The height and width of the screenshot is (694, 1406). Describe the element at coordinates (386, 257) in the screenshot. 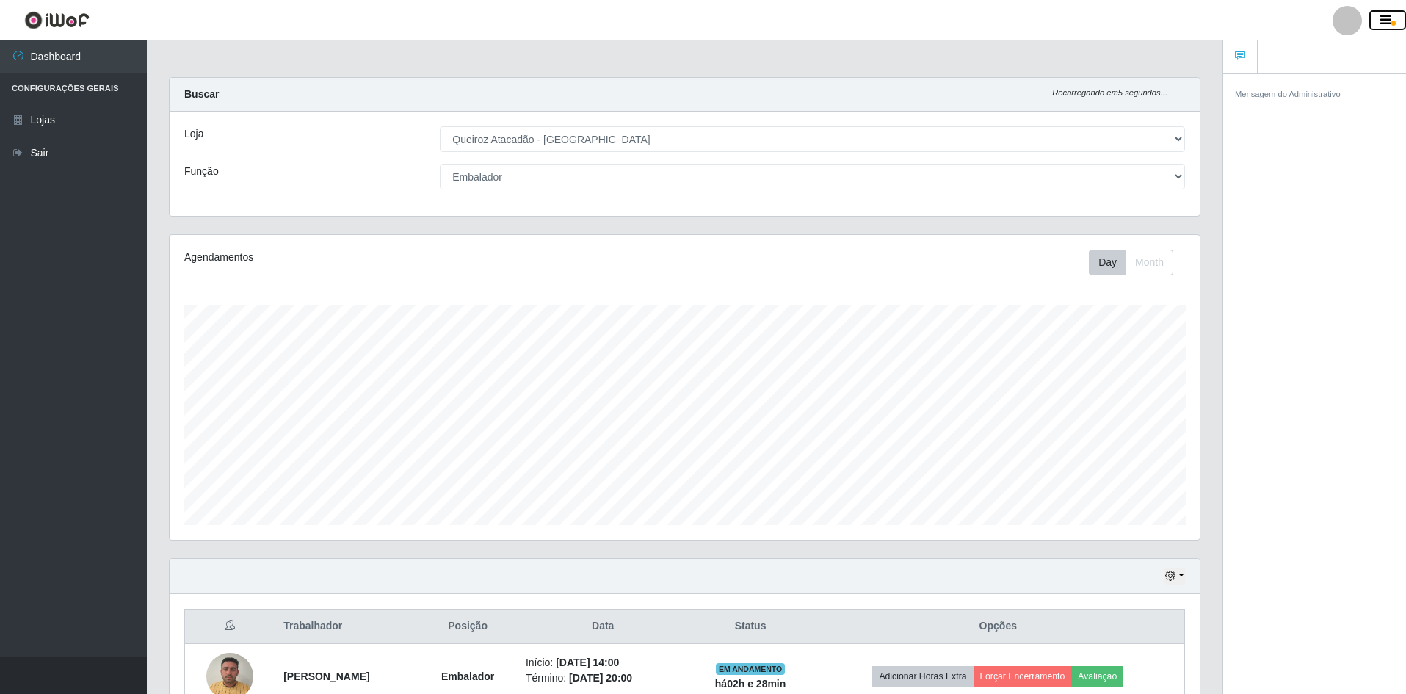

I see `div: Agendamentos` at that location.